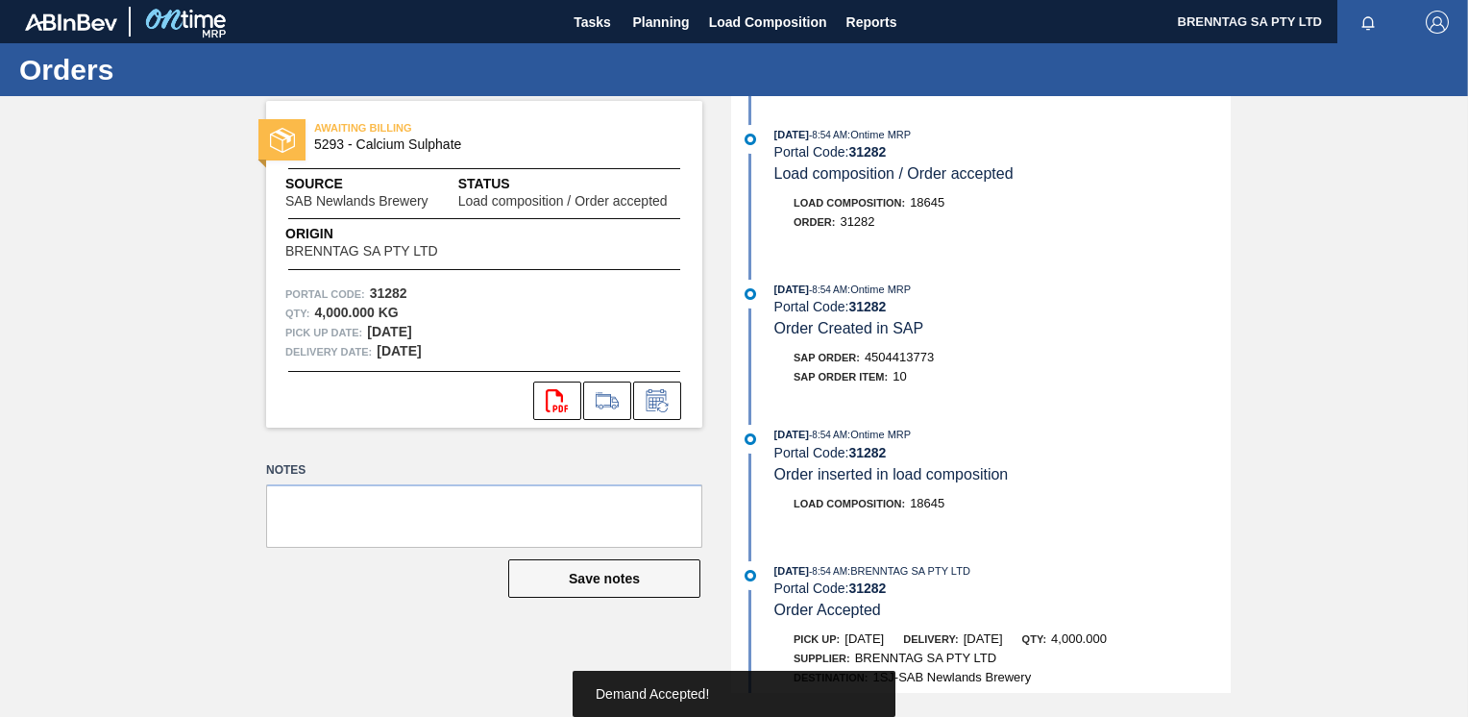 The height and width of the screenshot is (717, 1468). I want to click on span: Status, so click(571, 183).